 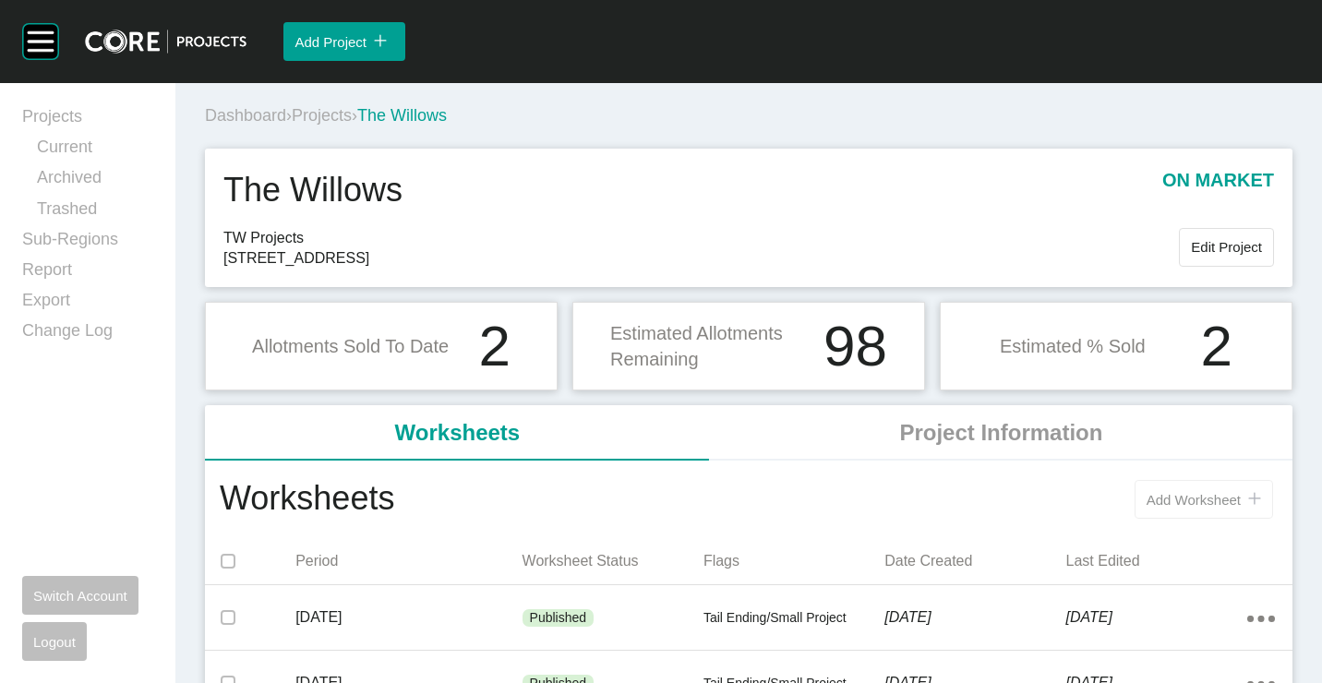 What do you see at coordinates (402, 115) in the screenshot?
I see `span: The Willows` at bounding box center [402, 115].